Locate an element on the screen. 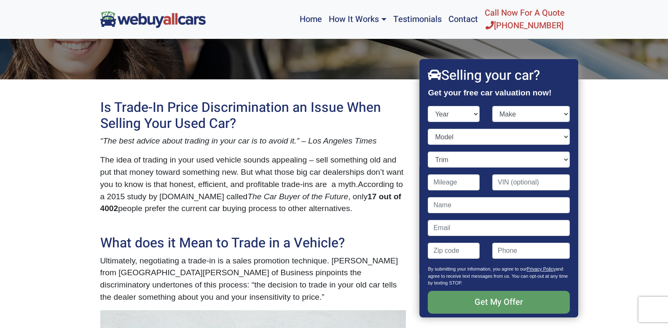  a: How It Works is located at coordinates (358, 19).